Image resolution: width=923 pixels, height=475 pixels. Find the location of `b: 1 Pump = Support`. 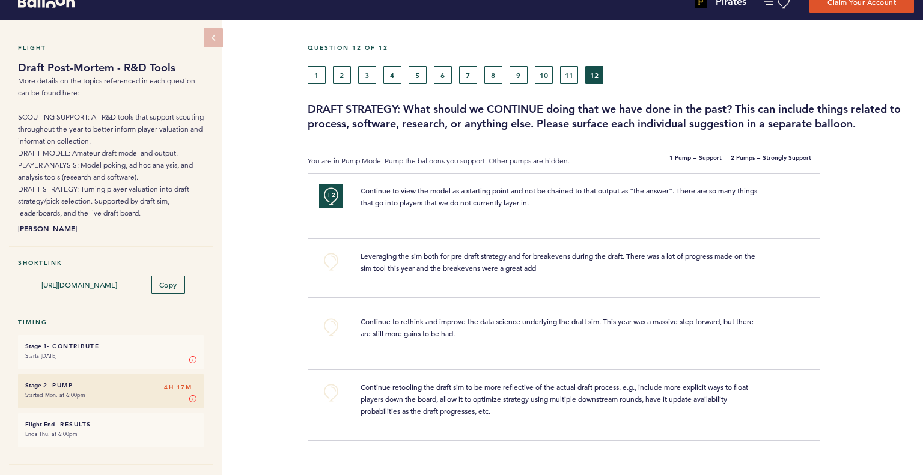

b: 1 Pump = Support is located at coordinates (695, 161).